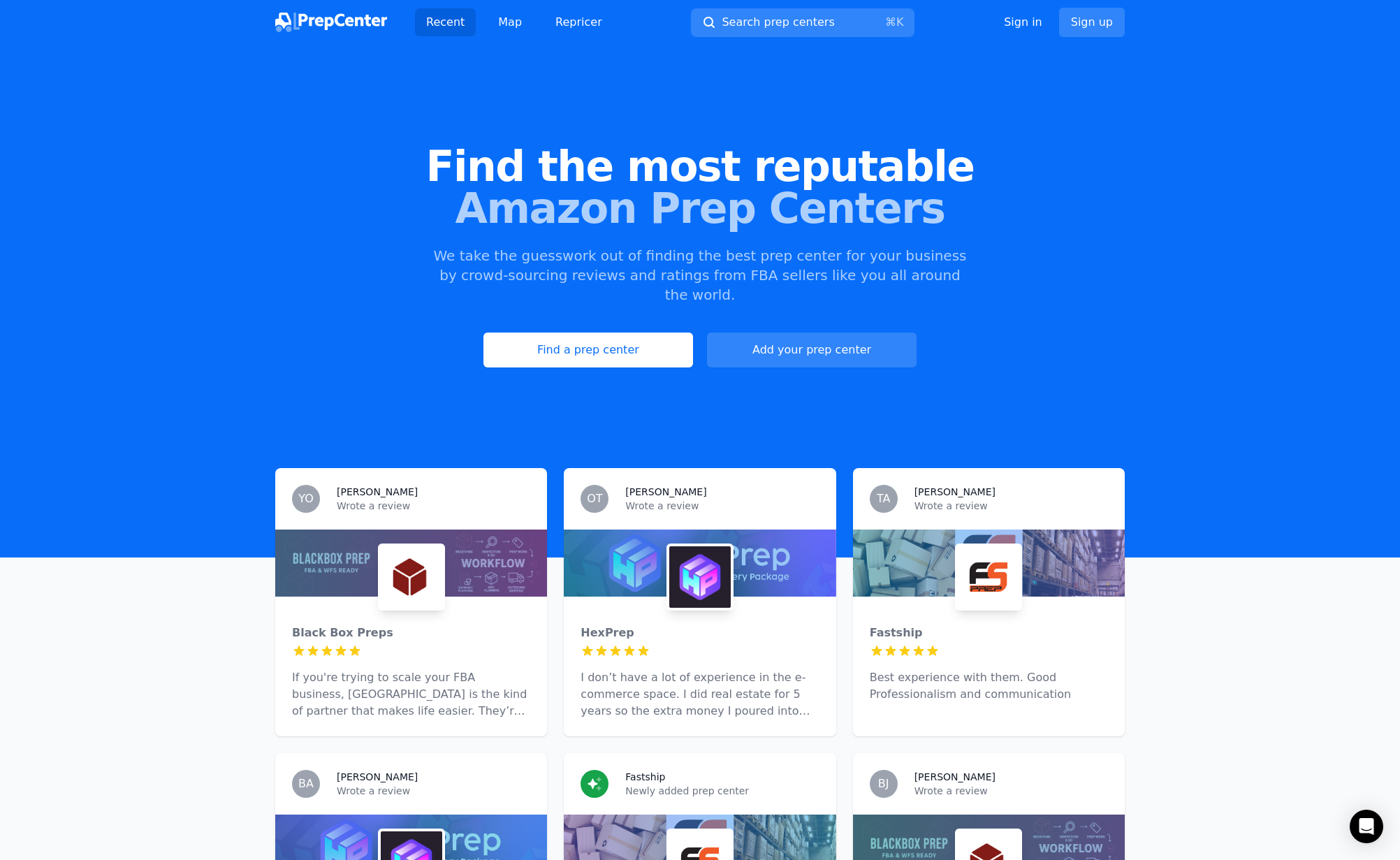  Describe the element at coordinates (699, 694) in the screenshot. I see `p: I don’t have a lot of experience in the e-commerce space. I did real estate for 5 years so the ex...` at that location.